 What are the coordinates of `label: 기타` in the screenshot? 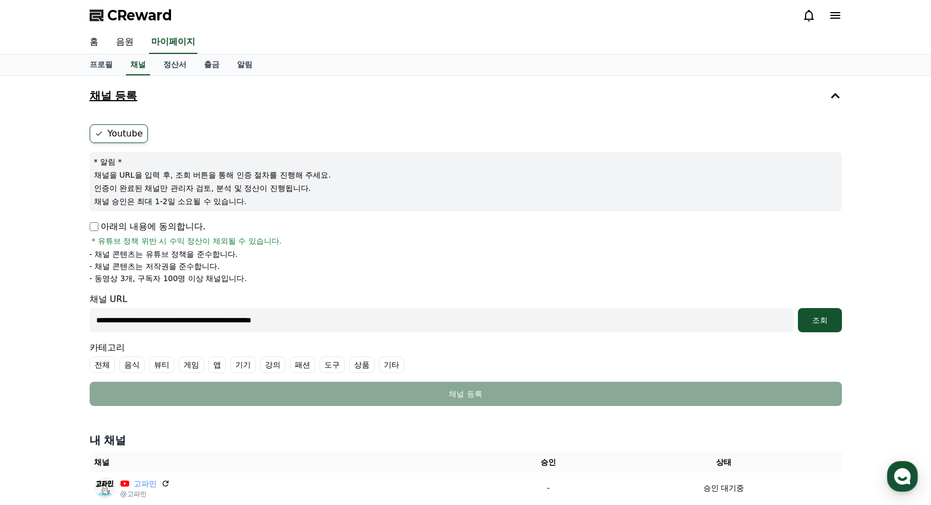 It's located at (392, 365).